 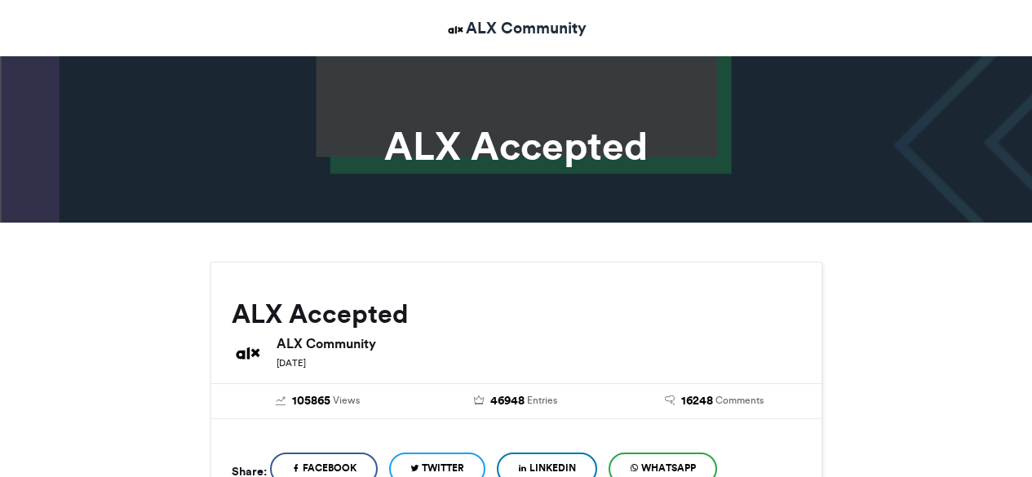 I want to click on span: Comments, so click(x=739, y=401).